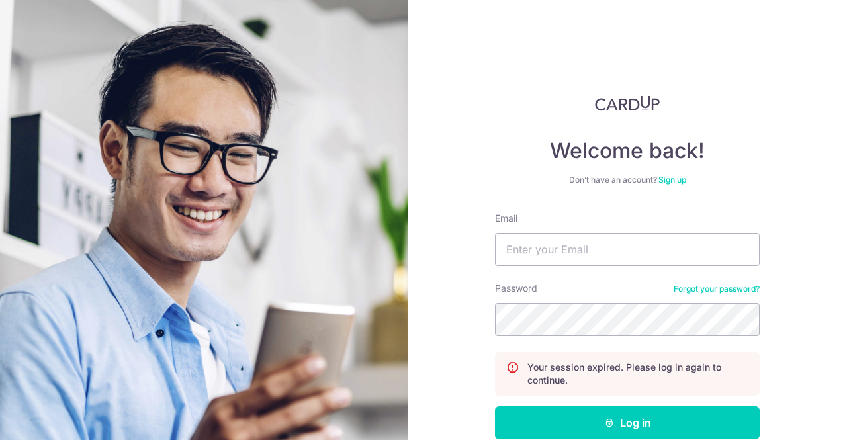 Image resolution: width=847 pixels, height=440 pixels. What do you see at coordinates (628, 180) in the screenshot?
I see `div: Don’t have an account?` at bounding box center [628, 180].